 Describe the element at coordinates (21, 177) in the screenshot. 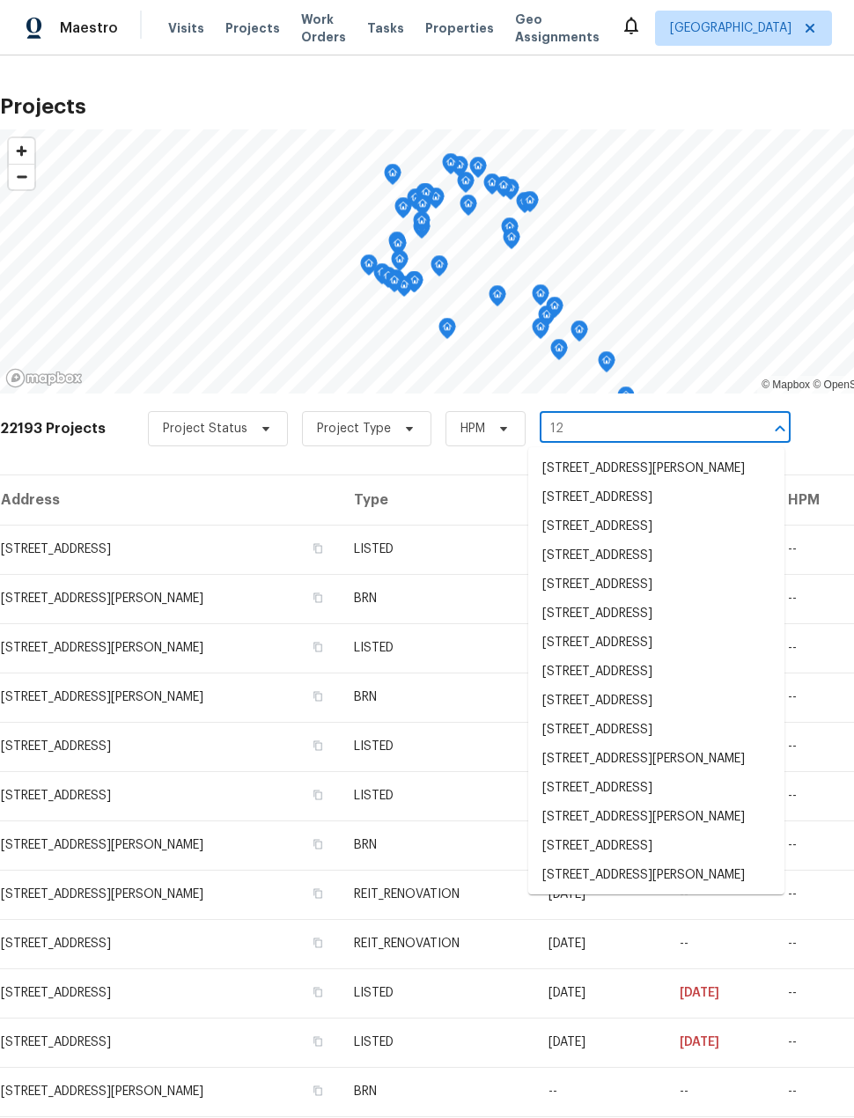

I see `span: Zoom out` at that location.